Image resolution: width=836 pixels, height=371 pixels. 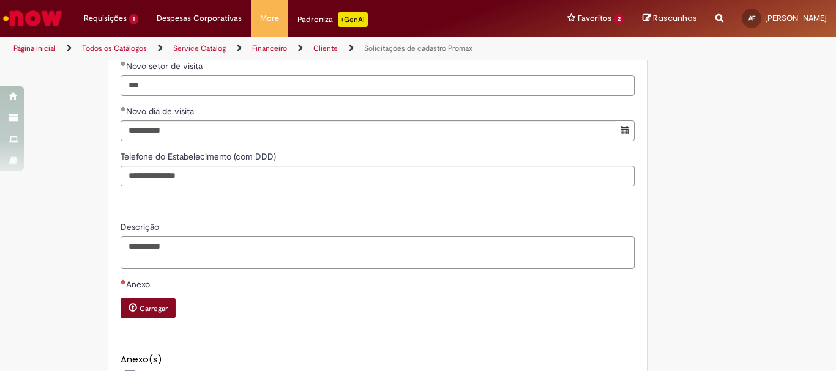 I want to click on a: Service Catalog, so click(x=199, y=48).